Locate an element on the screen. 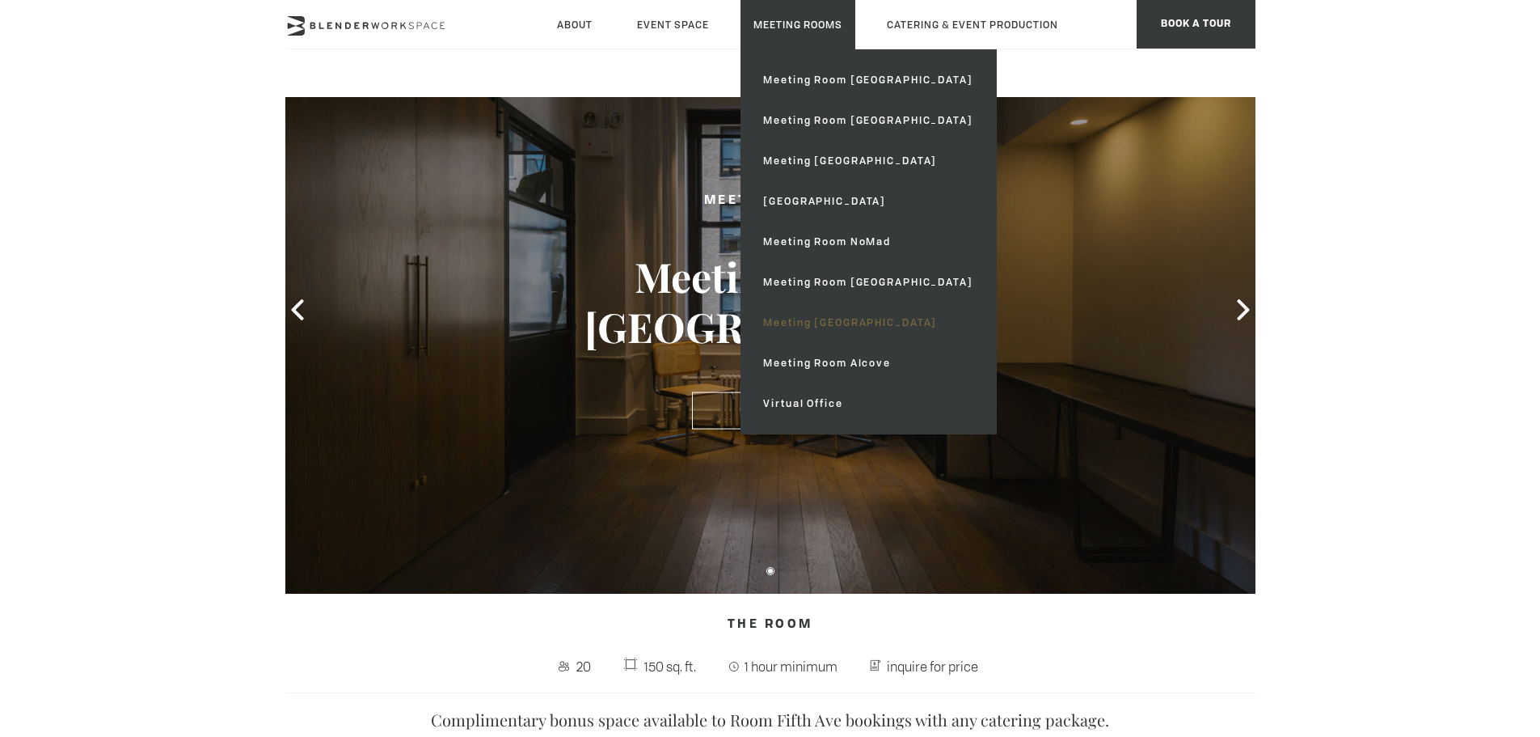 The height and width of the screenshot is (737, 1540). span: inquire for price is located at coordinates (932, 666).